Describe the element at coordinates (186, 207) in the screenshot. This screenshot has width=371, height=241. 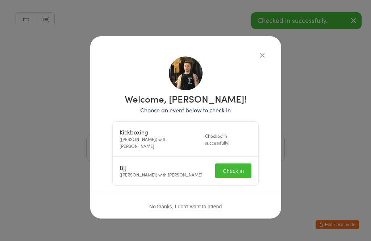
I see `button: No thanks, I don't want to attend` at that location.